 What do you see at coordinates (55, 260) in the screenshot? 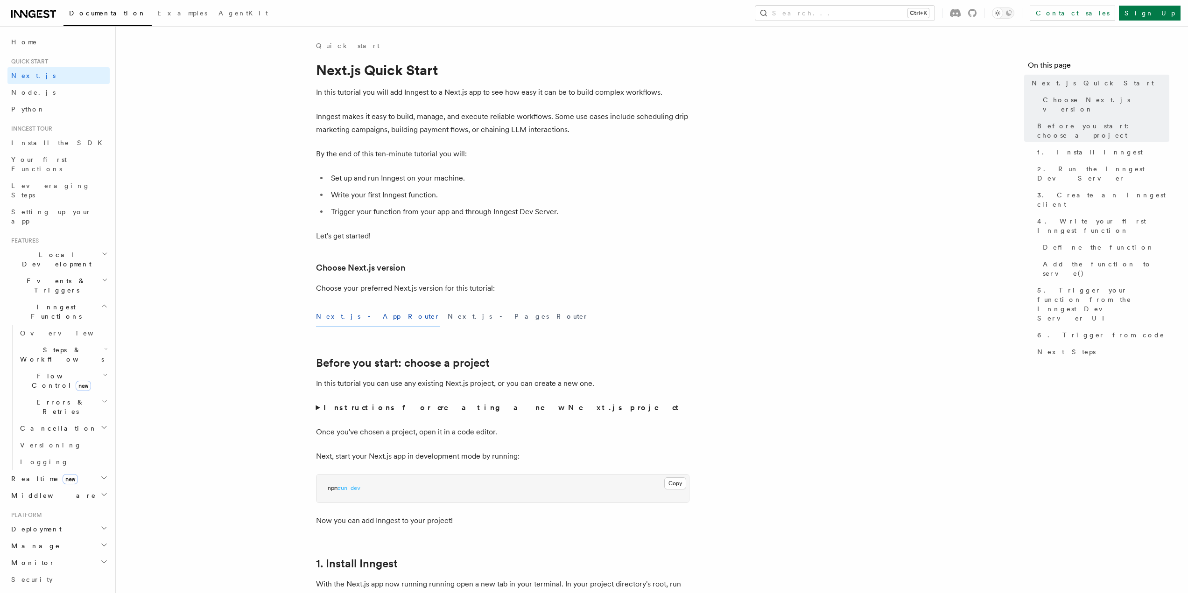
I see `span: Local Development` at bounding box center [55, 260].